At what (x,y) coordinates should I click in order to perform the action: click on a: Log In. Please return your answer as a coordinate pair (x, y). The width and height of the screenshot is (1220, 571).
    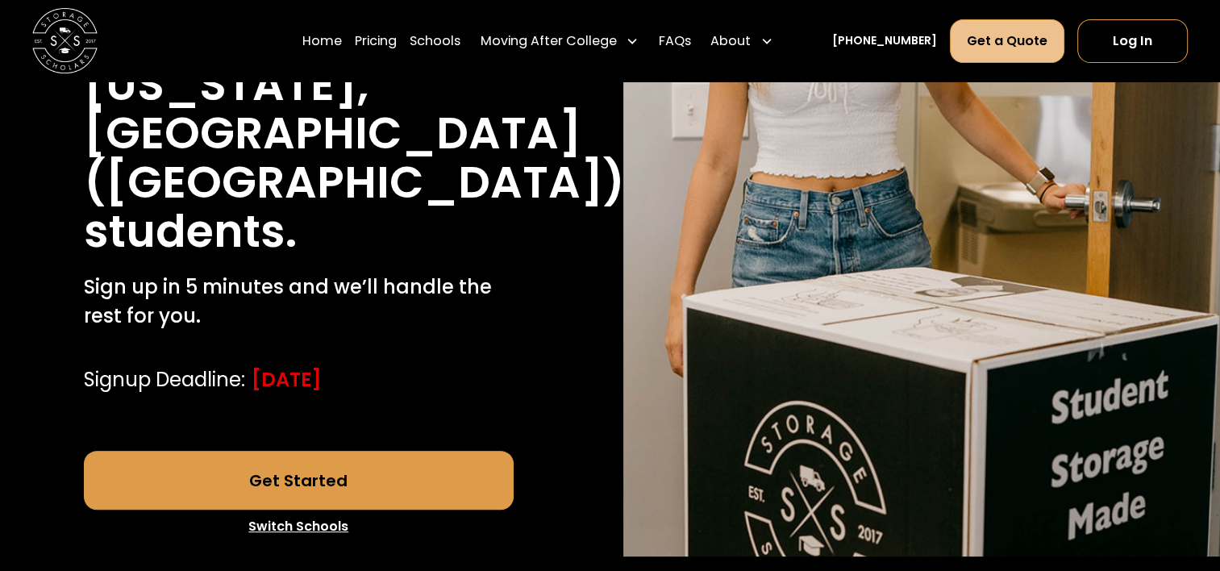
    Looking at the image, I should click on (1132, 40).